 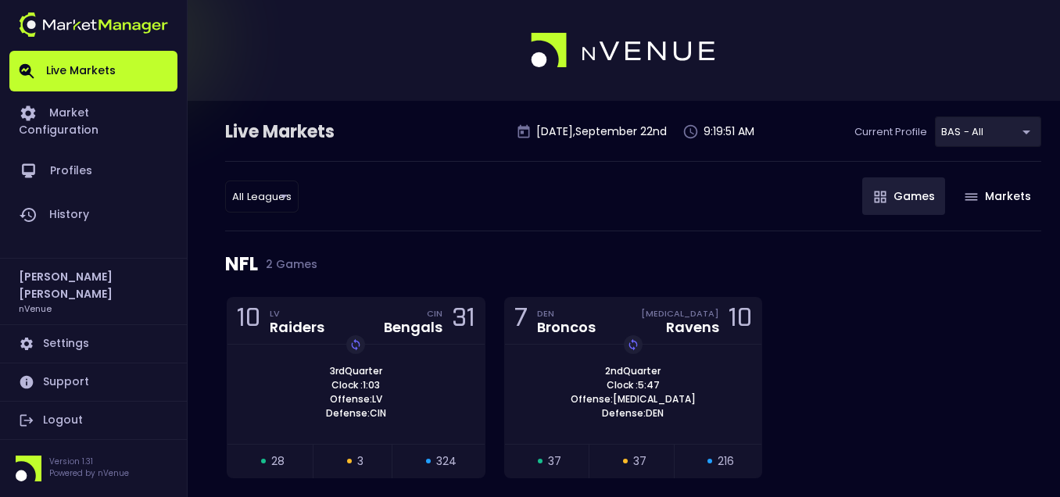 I want to click on span: Offense: LV, so click(x=356, y=400).